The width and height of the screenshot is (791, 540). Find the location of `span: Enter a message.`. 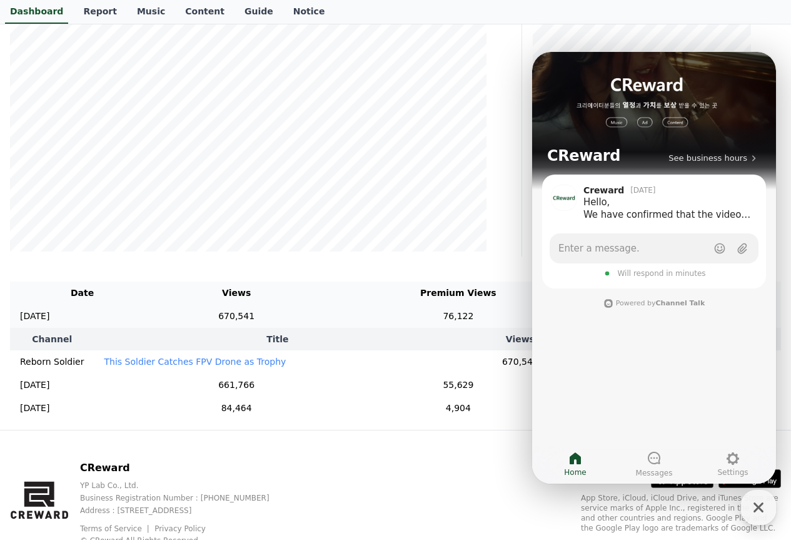

span: Enter a message. is located at coordinates (67, 196).